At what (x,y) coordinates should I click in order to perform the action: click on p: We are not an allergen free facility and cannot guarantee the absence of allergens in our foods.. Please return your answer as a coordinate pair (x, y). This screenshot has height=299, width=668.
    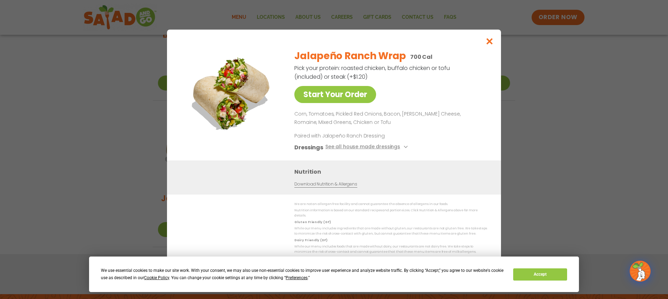
    Looking at the image, I should click on (391, 204).